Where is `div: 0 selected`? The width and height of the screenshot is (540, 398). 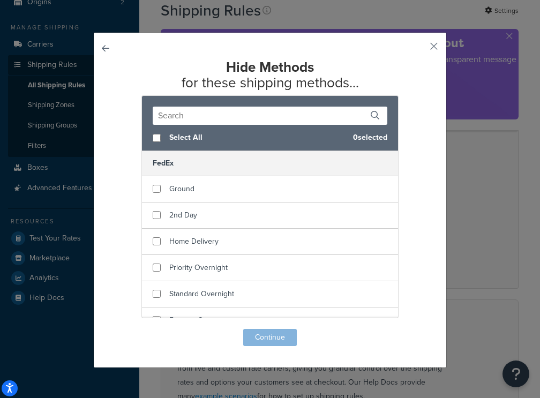
div: 0 selected is located at coordinates (270, 138).